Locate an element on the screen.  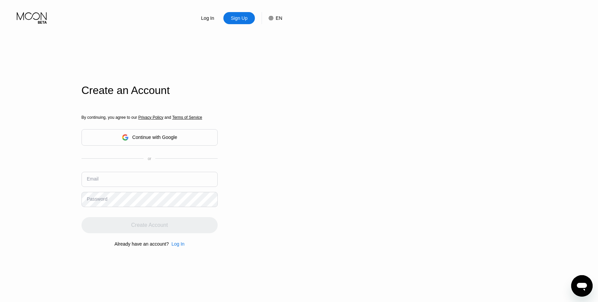
div: Create an Account is located at coordinates (150, 90).